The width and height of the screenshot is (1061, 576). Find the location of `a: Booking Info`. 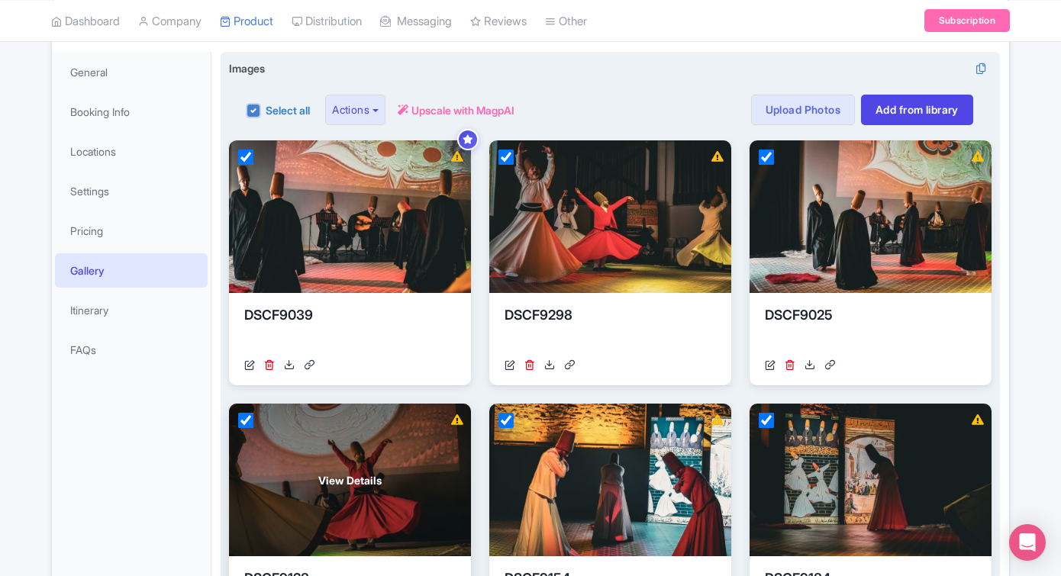

a: Booking Info is located at coordinates (131, 111).